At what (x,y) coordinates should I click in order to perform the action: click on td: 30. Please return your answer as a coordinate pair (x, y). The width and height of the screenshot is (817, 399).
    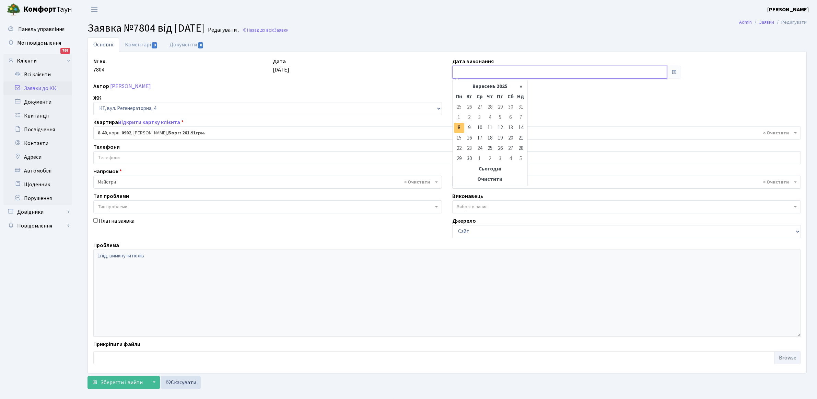
    Looking at the image, I should click on (470, 159).